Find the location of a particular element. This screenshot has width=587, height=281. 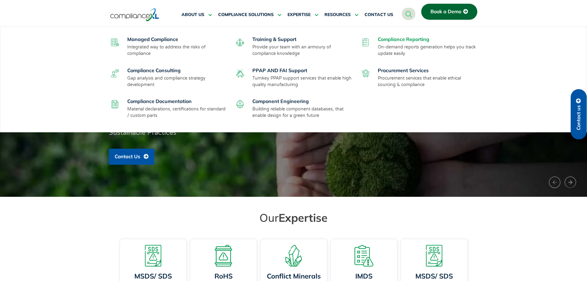

p: On-demand reports generation helps you track update easily is located at coordinates (428, 50).